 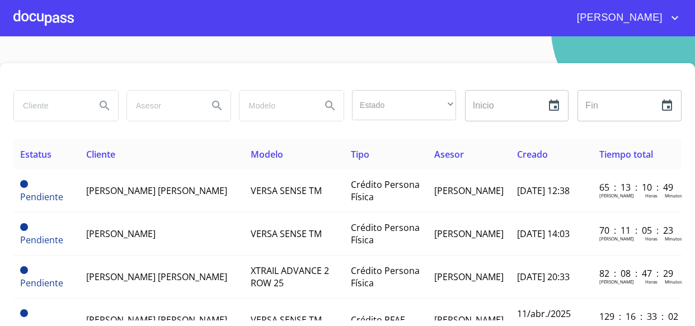 I want to click on p: 70 : 11 : 05 : 23, so click(x=637, y=231).